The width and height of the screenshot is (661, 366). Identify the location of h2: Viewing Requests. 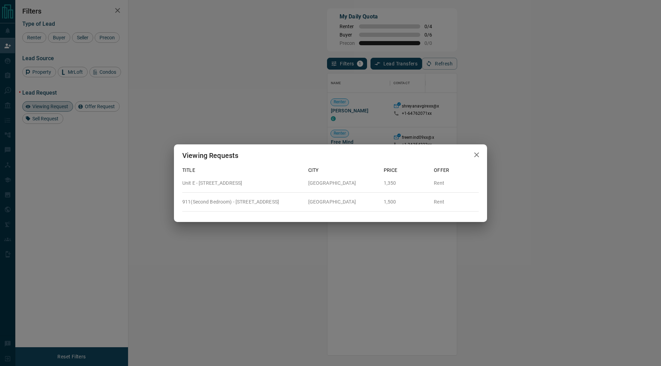
(210, 155).